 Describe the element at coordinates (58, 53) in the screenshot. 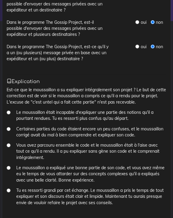

I see `label: Dans le programme The Gossip Project, est-ce qu'il y a un (ou plusieurs) message privée en base a...` at that location.